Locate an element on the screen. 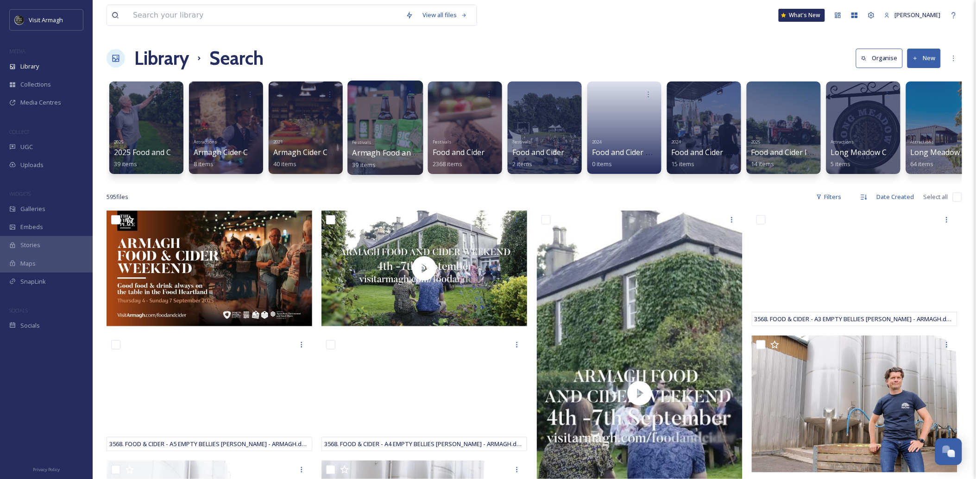 The image size is (976, 479). span: 595 file s is located at coordinates (117, 197).